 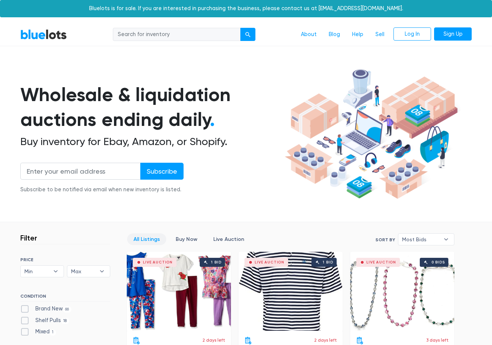 What do you see at coordinates (421, 239) in the screenshot?
I see `span: Most Bids` at bounding box center [421, 239].